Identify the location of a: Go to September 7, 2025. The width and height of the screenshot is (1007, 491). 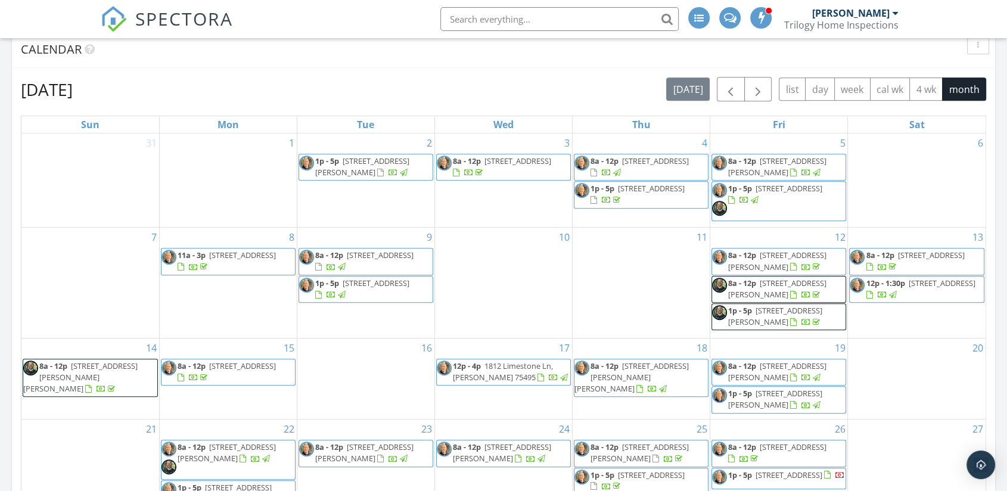
(154, 237).